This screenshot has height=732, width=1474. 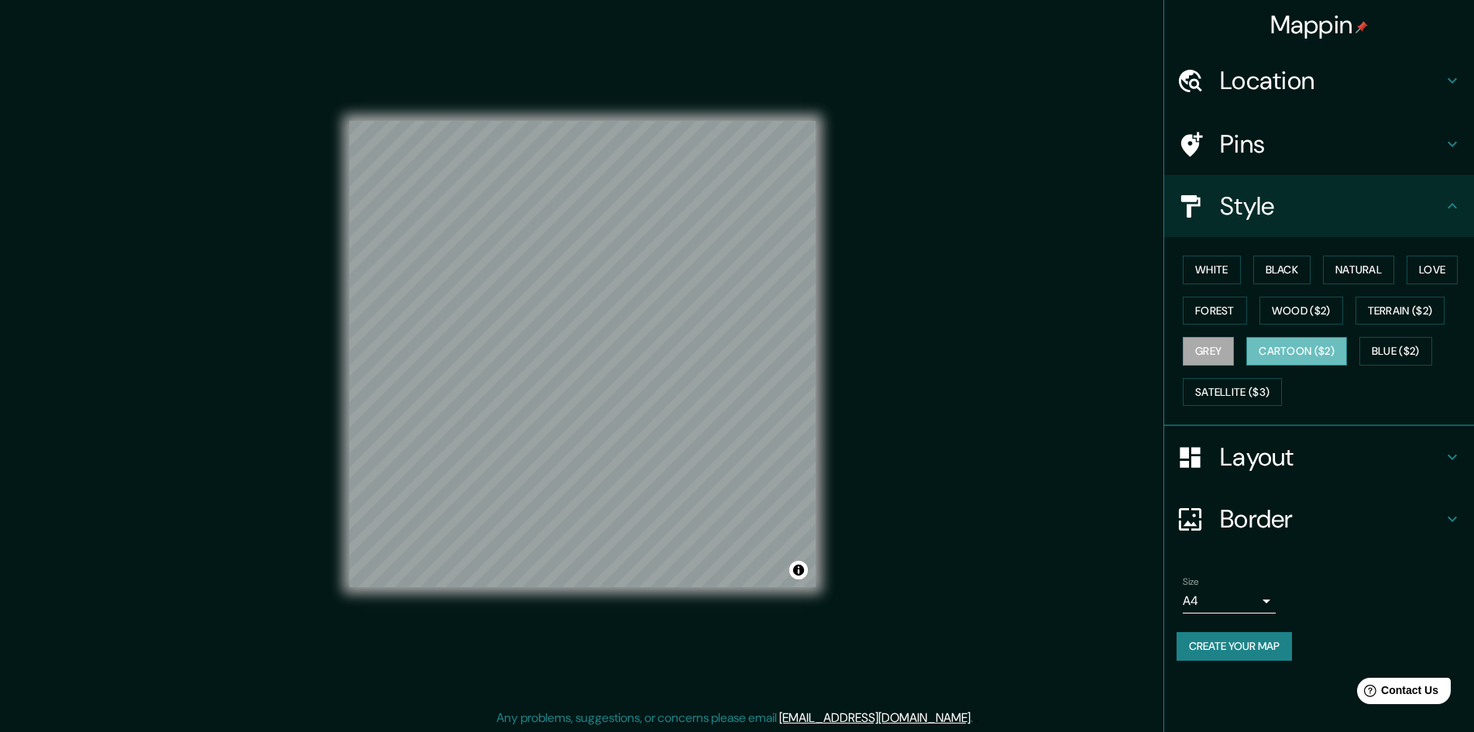 What do you see at coordinates (1319, 144) in the screenshot?
I see `div: Pins` at bounding box center [1319, 144].